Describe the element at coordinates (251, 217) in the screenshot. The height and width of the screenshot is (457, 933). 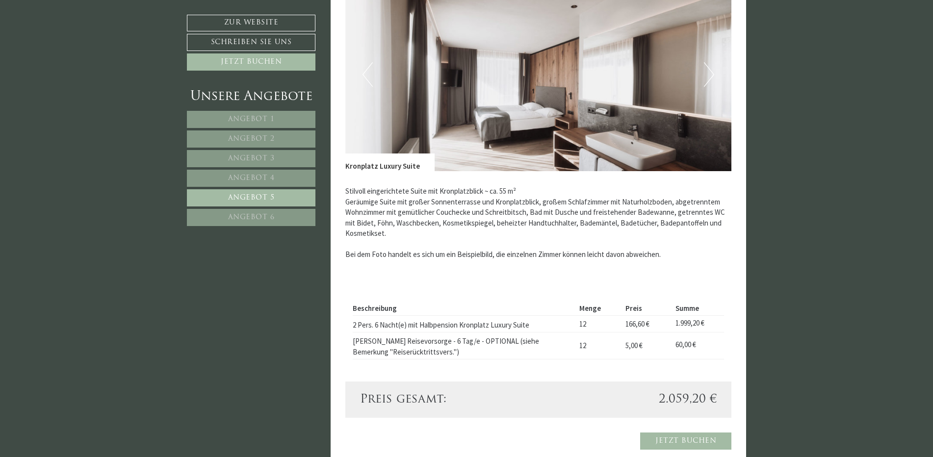
I see `span: Angebot 6` at that location.